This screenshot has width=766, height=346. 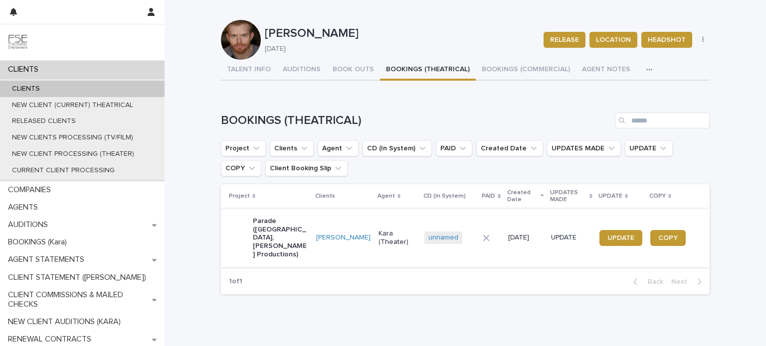 I want to click on button: Next, so click(x=688, y=282).